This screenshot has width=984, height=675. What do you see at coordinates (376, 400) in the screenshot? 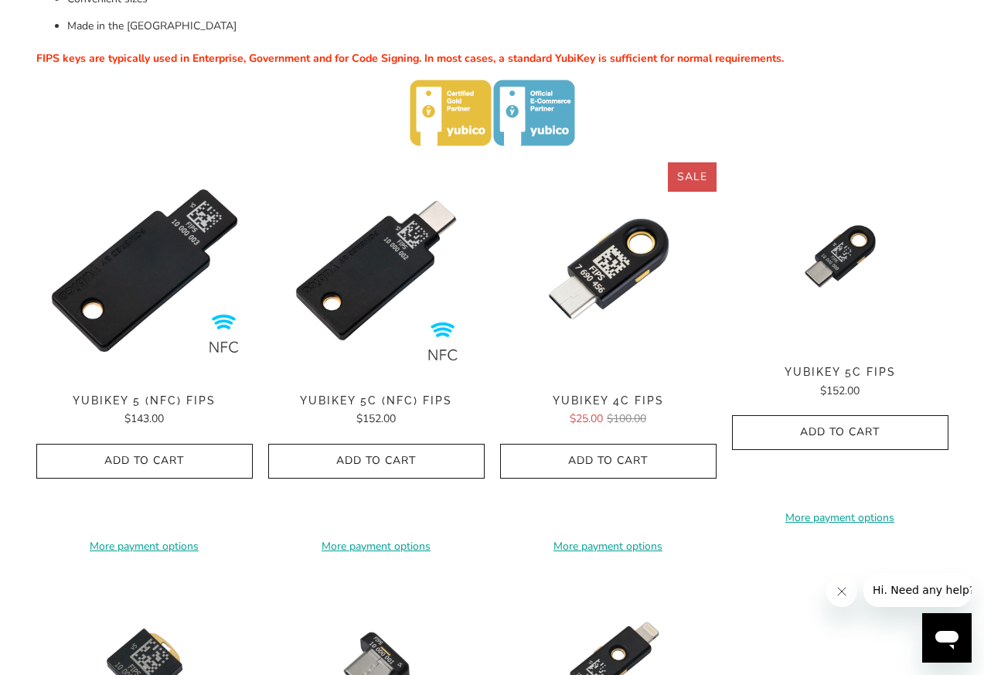
I see `span: YubiKey 5C (NFC) FIPS` at bounding box center [376, 400].